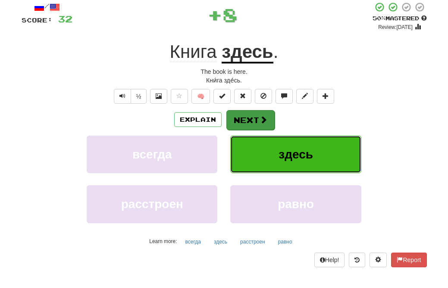 This screenshot has height=288, width=448. I want to click on div: The book is here., so click(224, 72).